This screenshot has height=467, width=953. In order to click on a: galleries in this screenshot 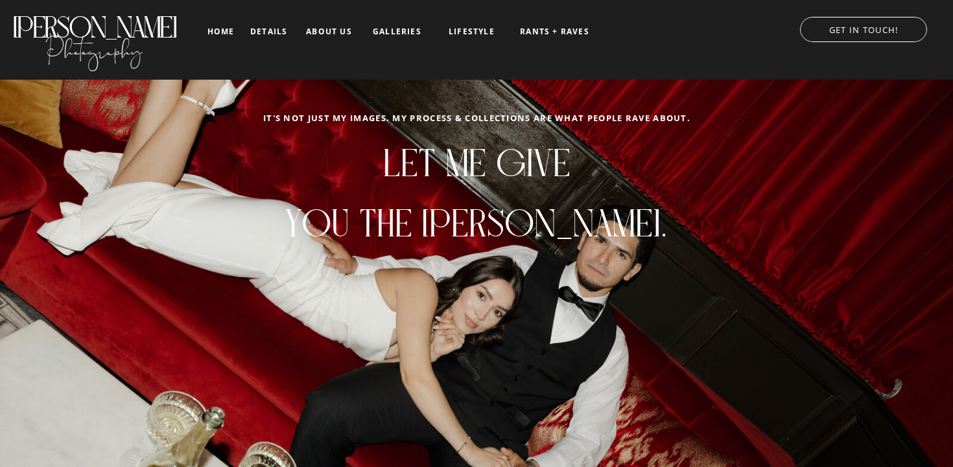, I will do `click(397, 32)`.